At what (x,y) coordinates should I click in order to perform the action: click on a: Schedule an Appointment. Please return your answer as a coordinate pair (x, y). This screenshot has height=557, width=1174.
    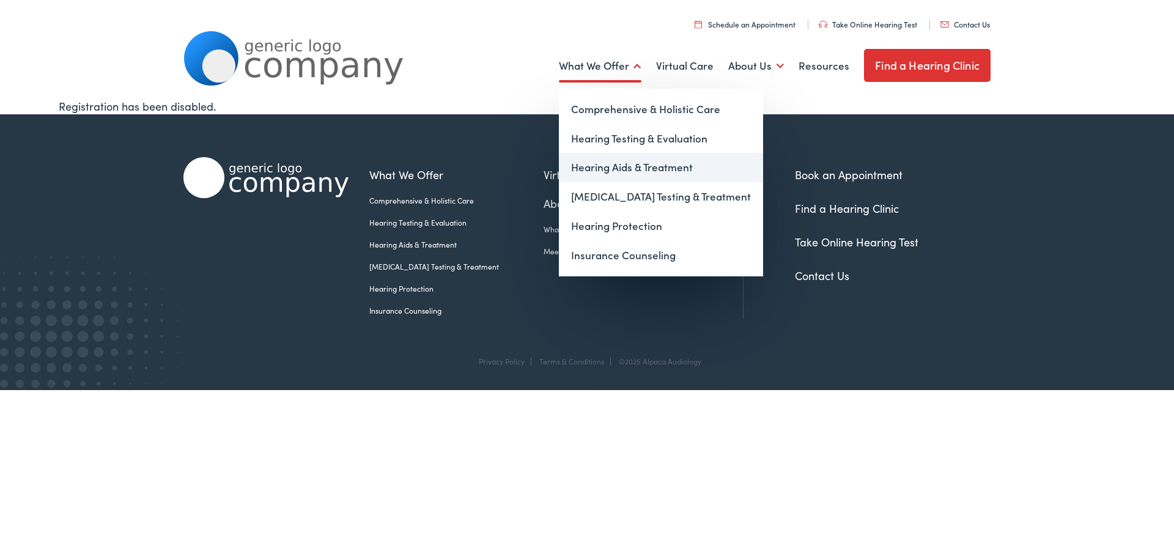
    Looking at the image, I should click on (745, 24).